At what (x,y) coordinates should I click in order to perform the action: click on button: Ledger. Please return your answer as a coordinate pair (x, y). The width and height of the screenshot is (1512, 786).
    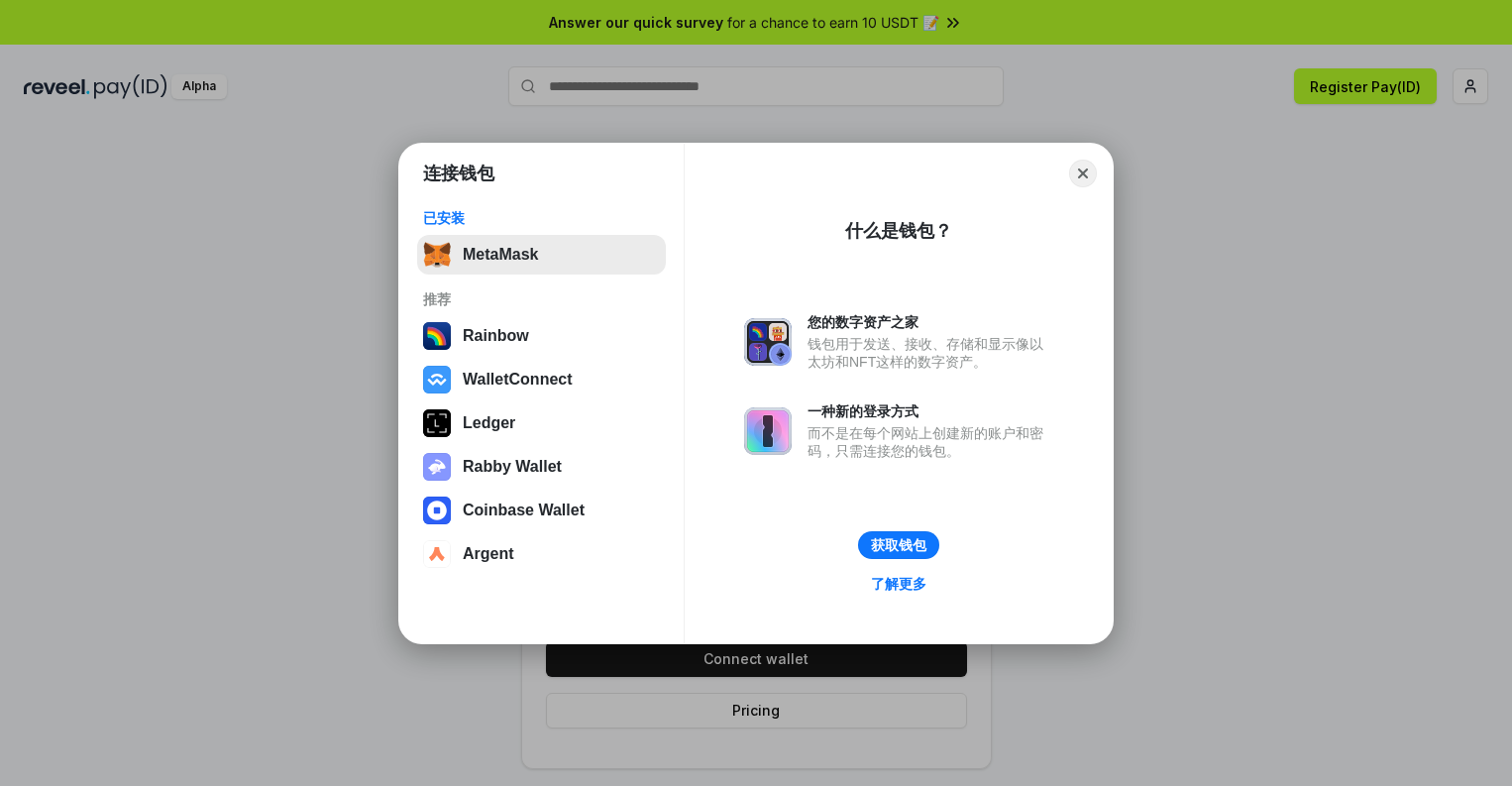
    Looking at the image, I should click on (541, 423).